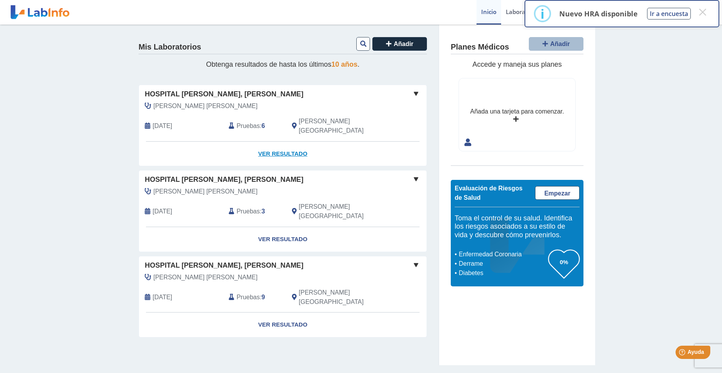  I want to click on span: Rivera Toledo, Jose, so click(205, 106).